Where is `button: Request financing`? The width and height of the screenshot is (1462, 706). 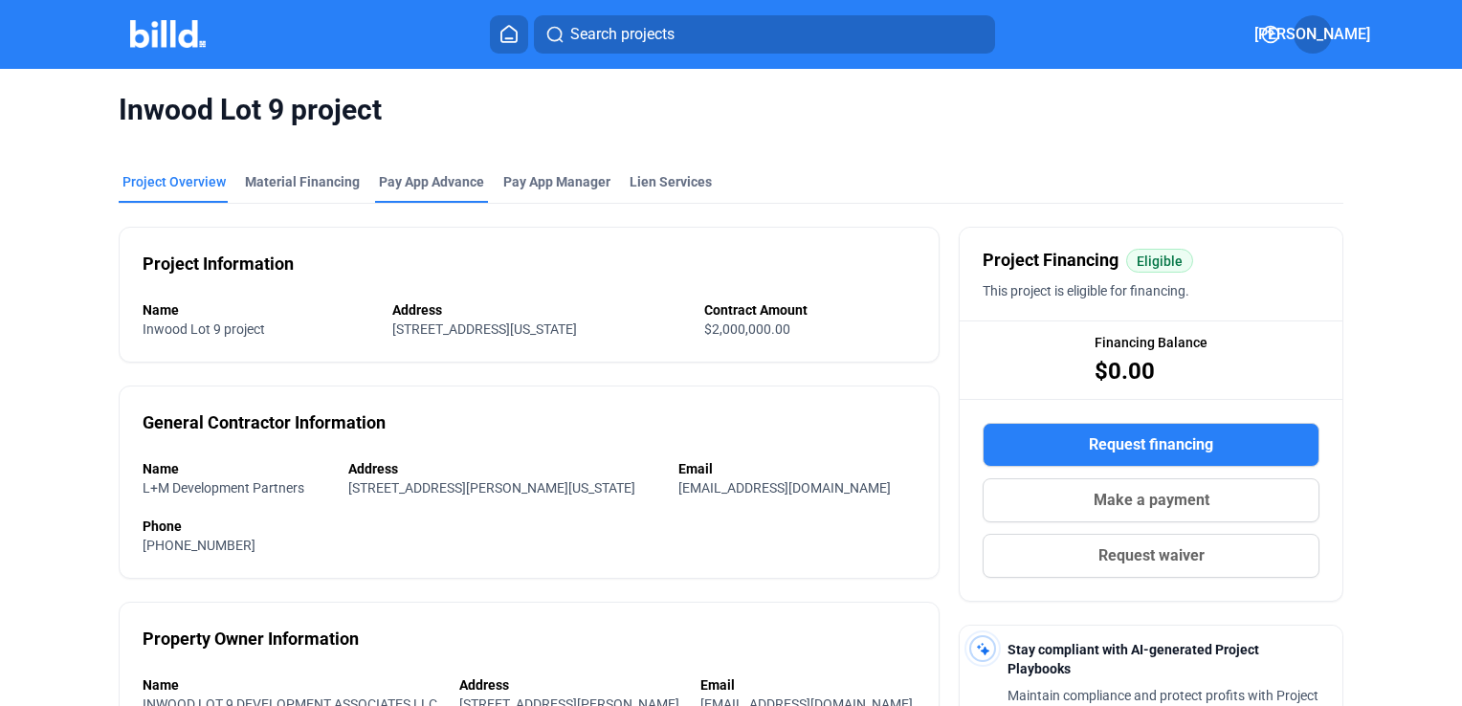
button: Request financing is located at coordinates (1151, 445).